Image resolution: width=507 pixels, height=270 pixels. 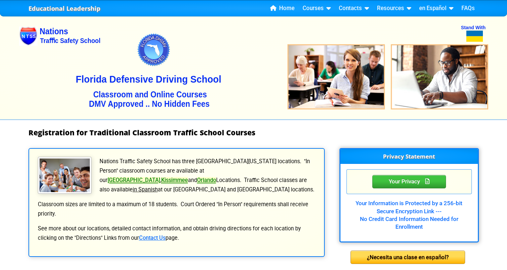 What do you see at coordinates (207, 180) in the screenshot?
I see `a: Orlando` at bounding box center [207, 180].